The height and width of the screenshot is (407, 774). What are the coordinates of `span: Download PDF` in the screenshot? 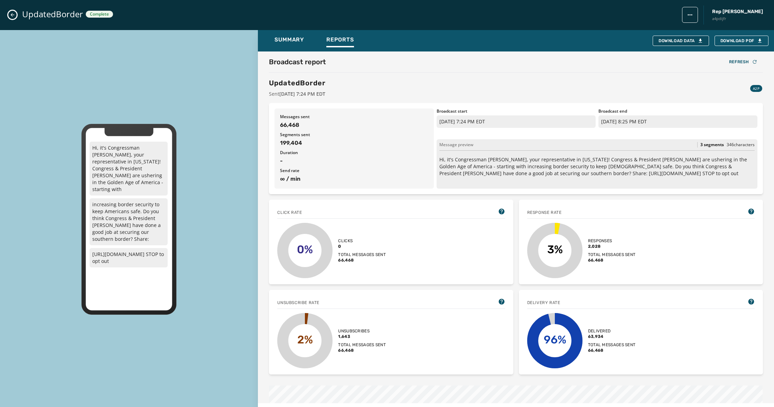 It's located at (741, 41).